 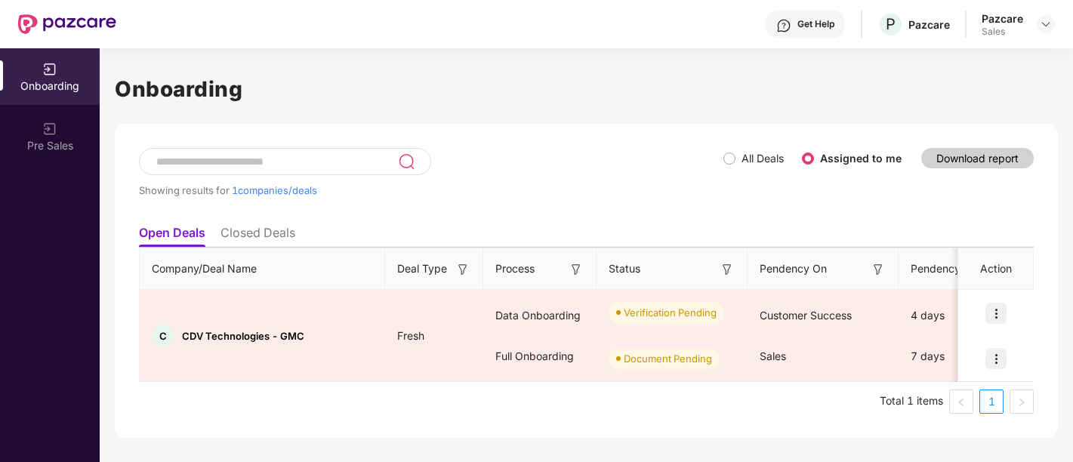 What do you see at coordinates (243, 336) in the screenshot?
I see `span: CDV Technologies - GMC` at bounding box center [243, 336].